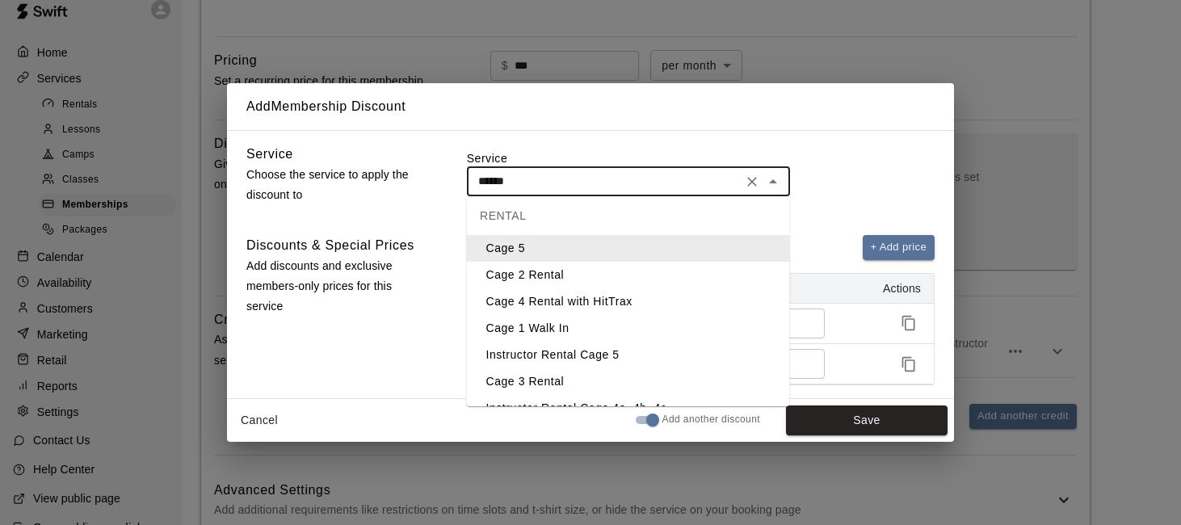 The width and height of the screenshot is (1181, 525). Describe the element at coordinates (629, 301) in the screenshot. I see `li: Cage 4 Rental with HitTrax` at that location.